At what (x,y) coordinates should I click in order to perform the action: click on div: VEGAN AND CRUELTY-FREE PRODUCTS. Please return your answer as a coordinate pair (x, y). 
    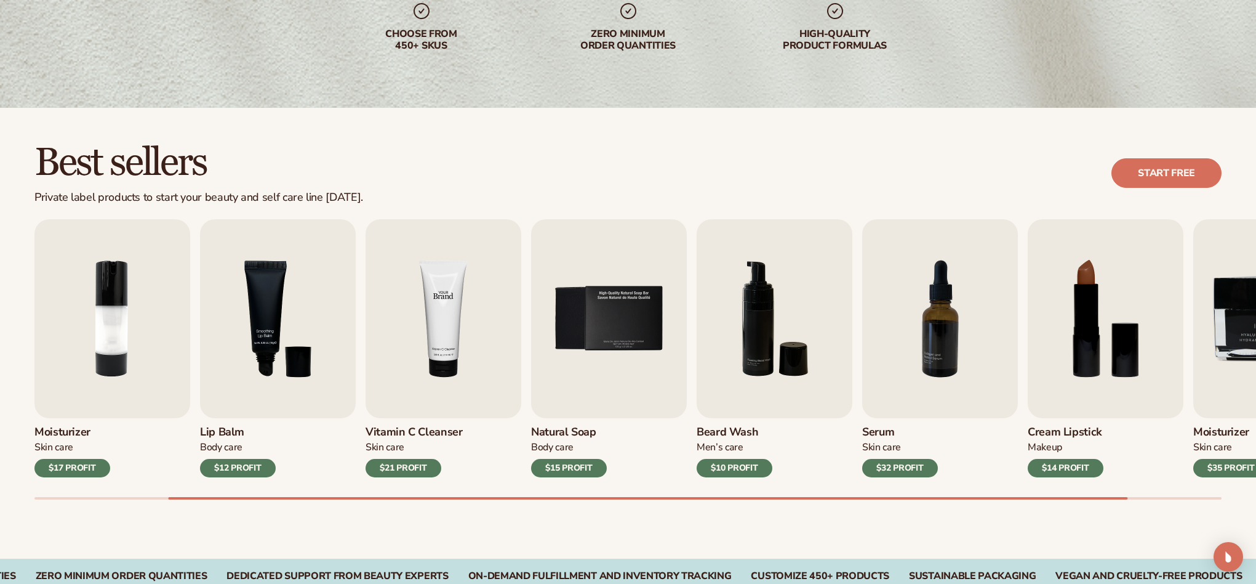
    Looking at the image, I should click on (1149, 576).